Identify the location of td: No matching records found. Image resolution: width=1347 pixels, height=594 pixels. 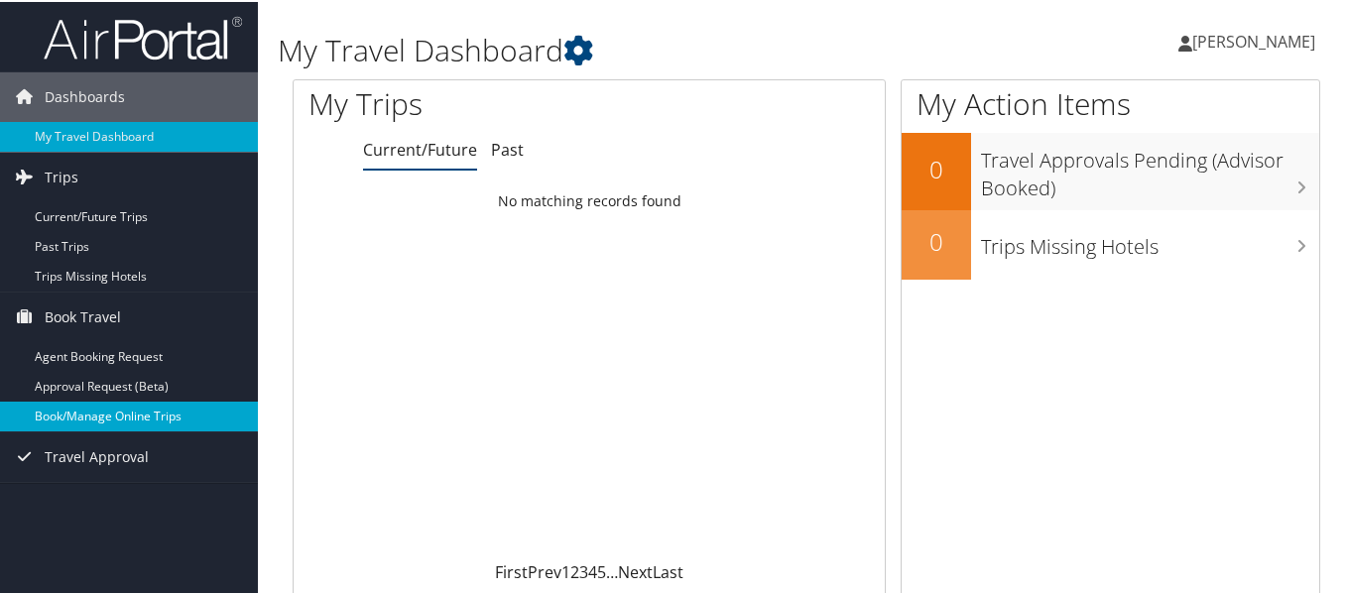
(589, 199).